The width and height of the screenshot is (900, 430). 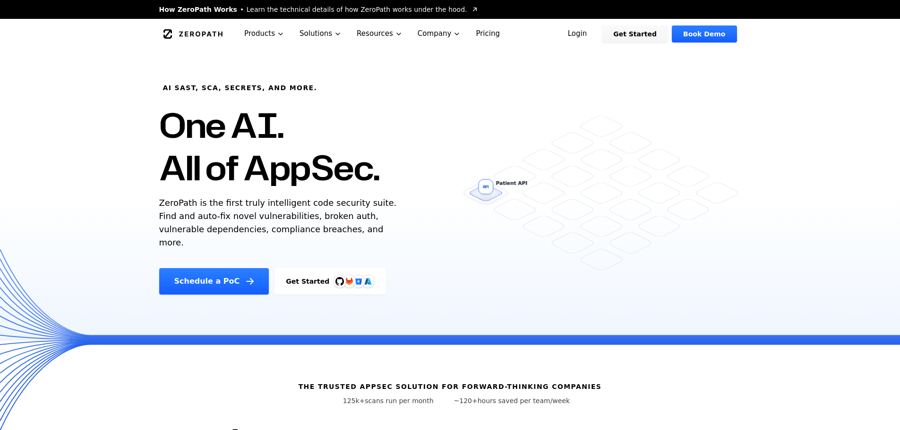 What do you see at coordinates (240, 88) in the screenshot?
I see `h6: AI SAST, SCA, Secrets, and more.` at bounding box center [240, 88].